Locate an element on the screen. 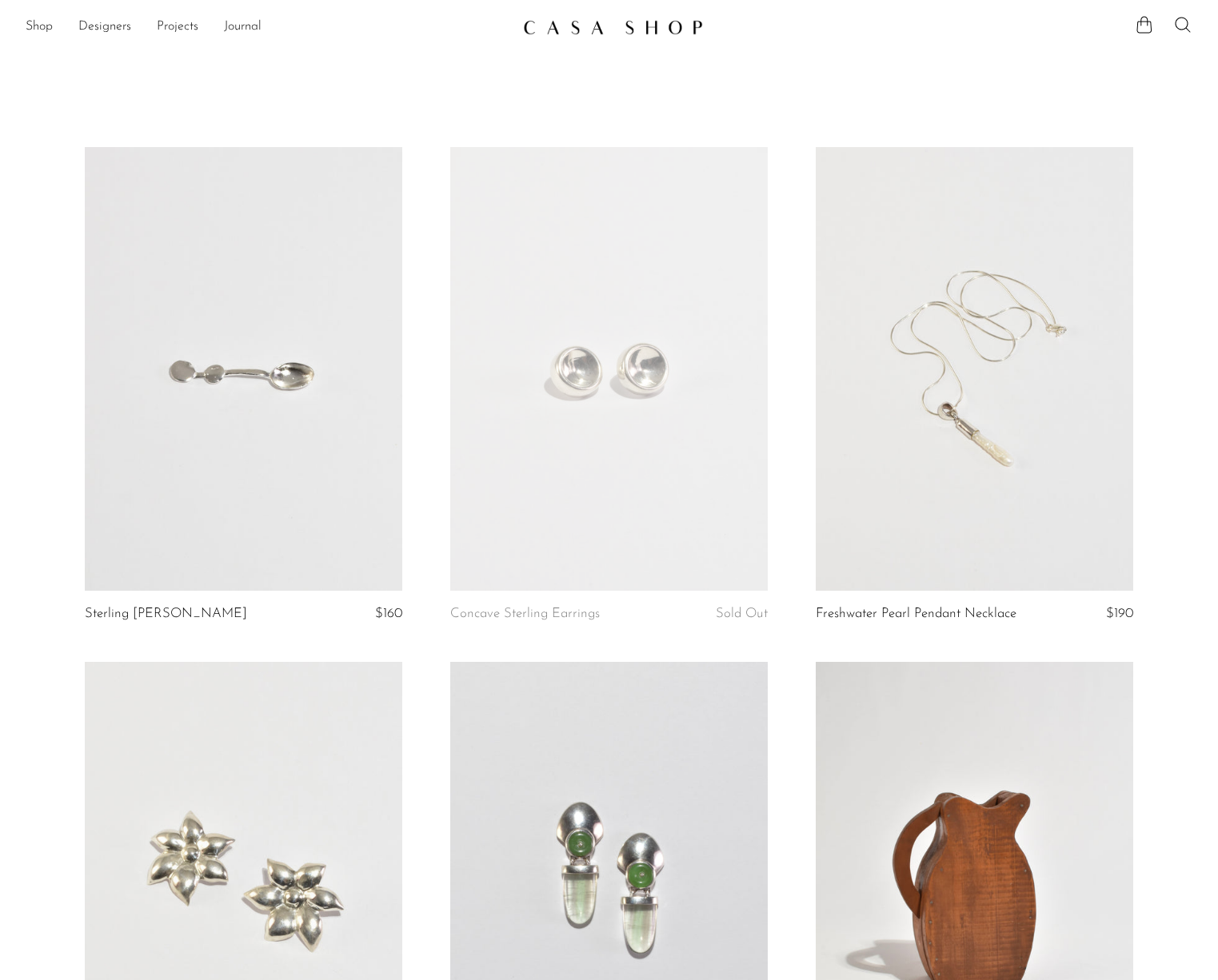  a: Freshwater Pearl Pendant Necklace is located at coordinates (916, 614).